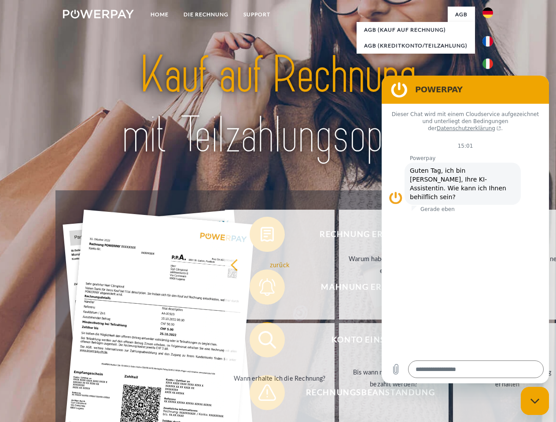 Image resolution: width=556 pixels, height=422 pixels. What do you see at coordinates (393, 265) in the screenshot?
I see `div: Warum habe ich eine Rechnung erhalten?` at bounding box center [393, 265].